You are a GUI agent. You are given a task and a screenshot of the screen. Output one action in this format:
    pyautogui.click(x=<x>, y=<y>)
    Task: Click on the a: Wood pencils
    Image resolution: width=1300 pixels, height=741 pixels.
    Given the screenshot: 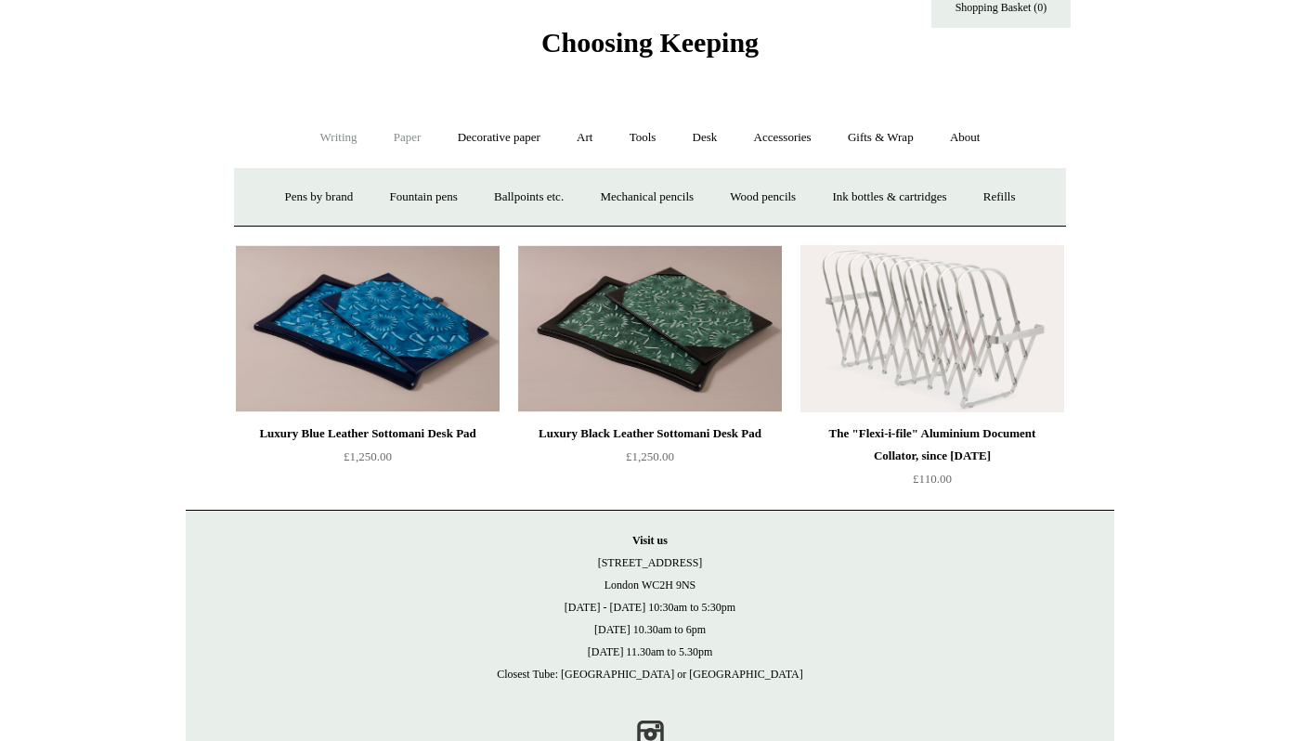 What is the action you would take?
    pyautogui.click(x=762, y=197)
    